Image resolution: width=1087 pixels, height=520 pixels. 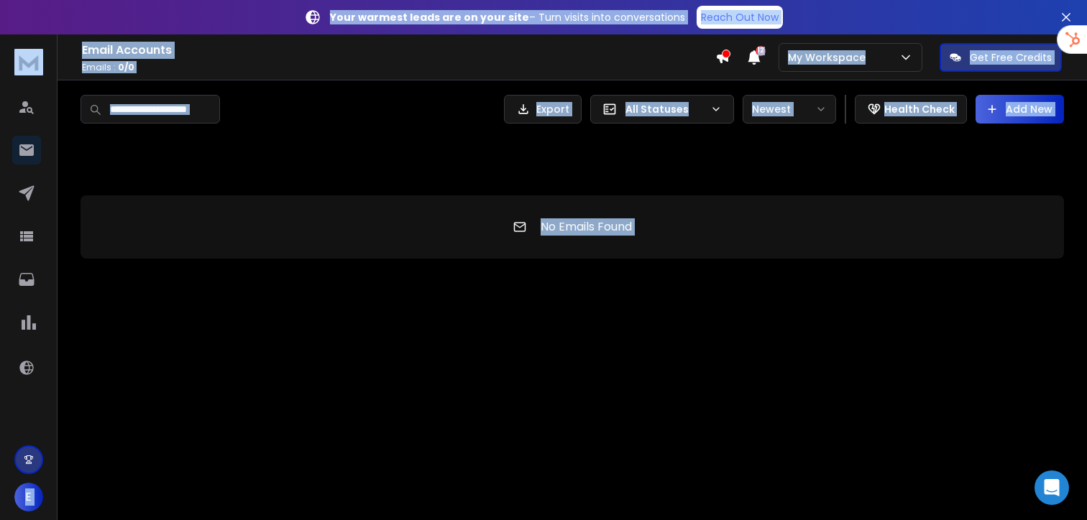 I want to click on span: E, so click(x=29, y=497).